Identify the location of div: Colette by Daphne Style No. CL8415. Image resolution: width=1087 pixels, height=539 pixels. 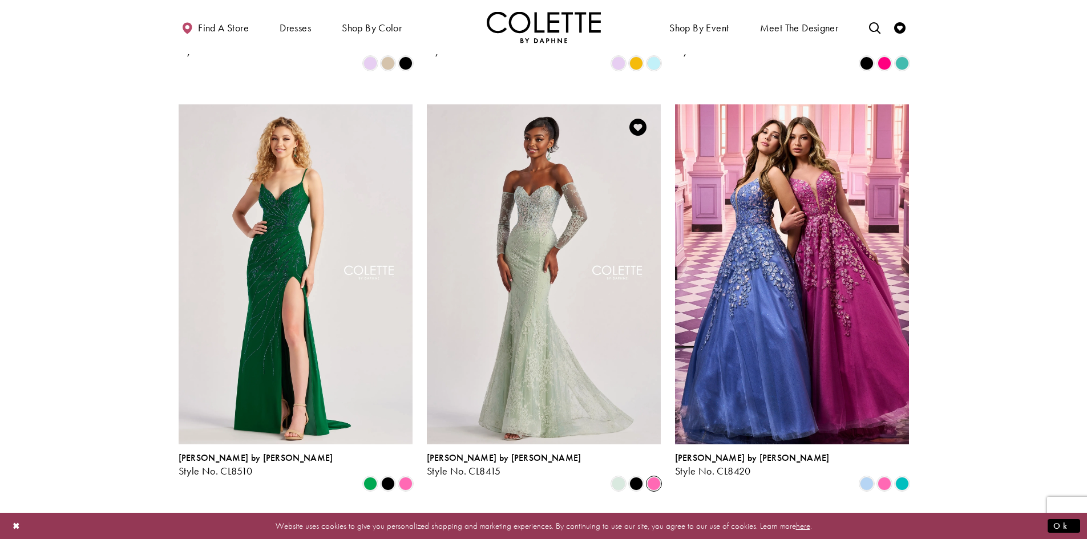
(504, 465).